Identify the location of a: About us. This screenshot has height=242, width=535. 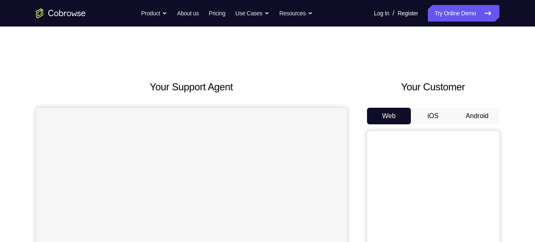
(188, 13).